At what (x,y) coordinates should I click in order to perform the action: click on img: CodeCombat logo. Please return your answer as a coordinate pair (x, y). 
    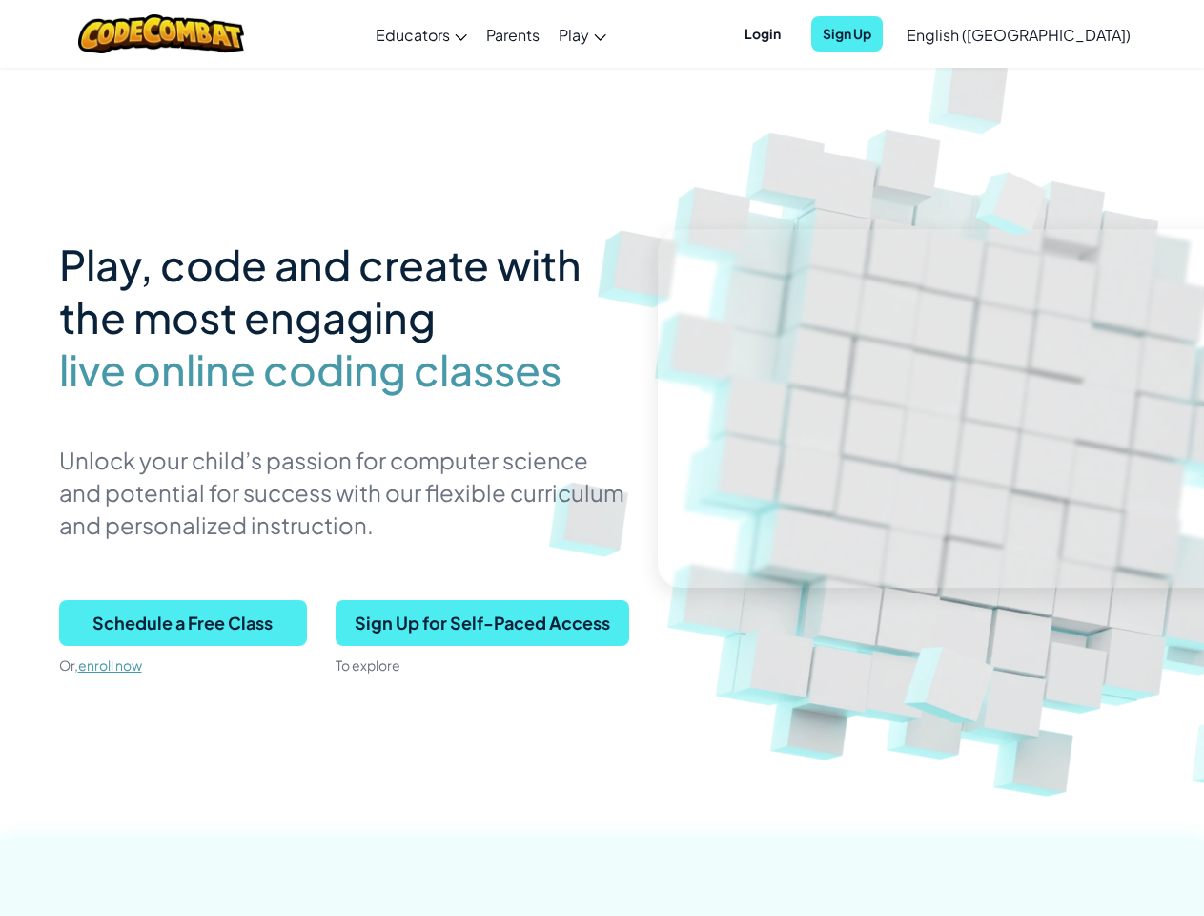
    Looking at the image, I should click on (161, 33).